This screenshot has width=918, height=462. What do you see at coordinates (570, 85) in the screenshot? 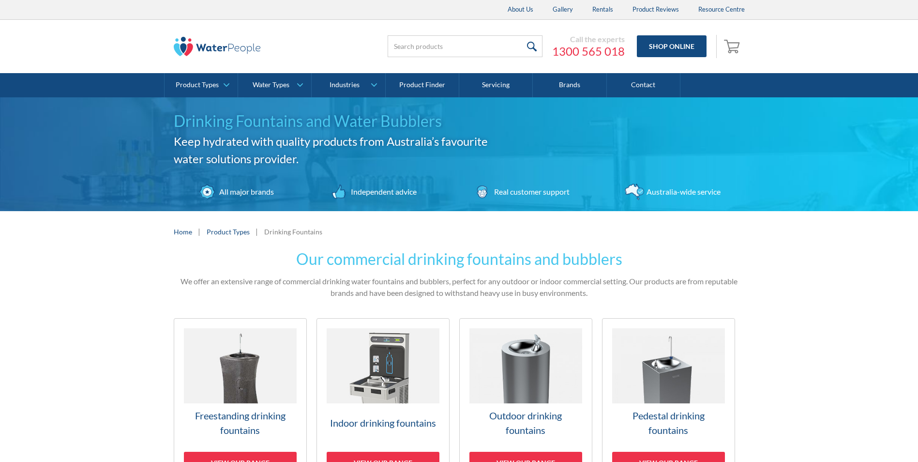
I see `a: Brands` at bounding box center [570, 85].